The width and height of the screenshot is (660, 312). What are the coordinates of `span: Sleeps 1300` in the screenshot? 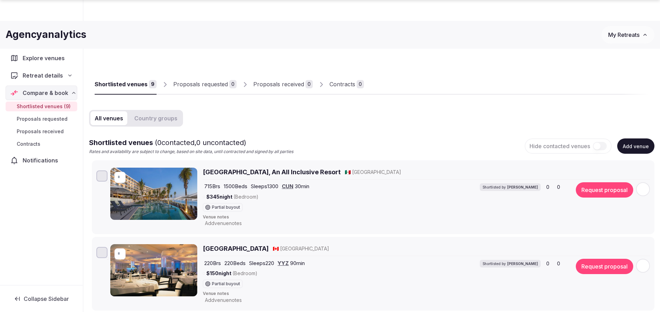 It's located at (264, 186).